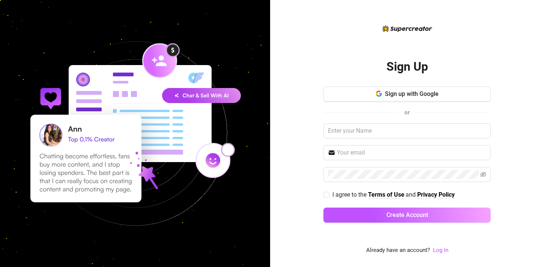 The height and width of the screenshot is (267, 544). What do you see at coordinates (436, 194) in the screenshot?
I see `a: Privacy Policy` at bounding box center [436, 194].